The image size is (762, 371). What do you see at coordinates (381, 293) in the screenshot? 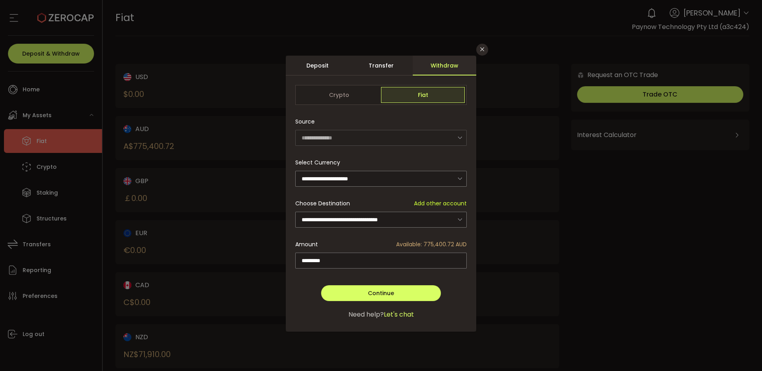
I see `button: Continue` at bounding box center [381, 293].